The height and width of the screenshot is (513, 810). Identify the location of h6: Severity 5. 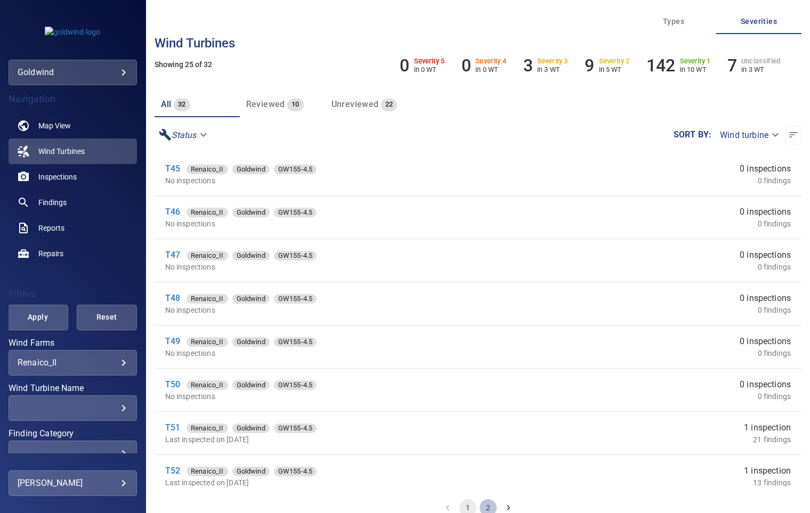
(429, 61).